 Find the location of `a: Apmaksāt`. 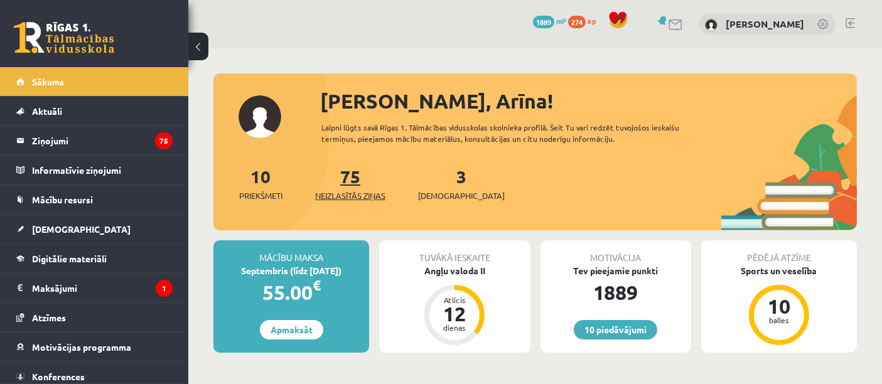

a: Apmaksāt is located at coordinates (291, 330).